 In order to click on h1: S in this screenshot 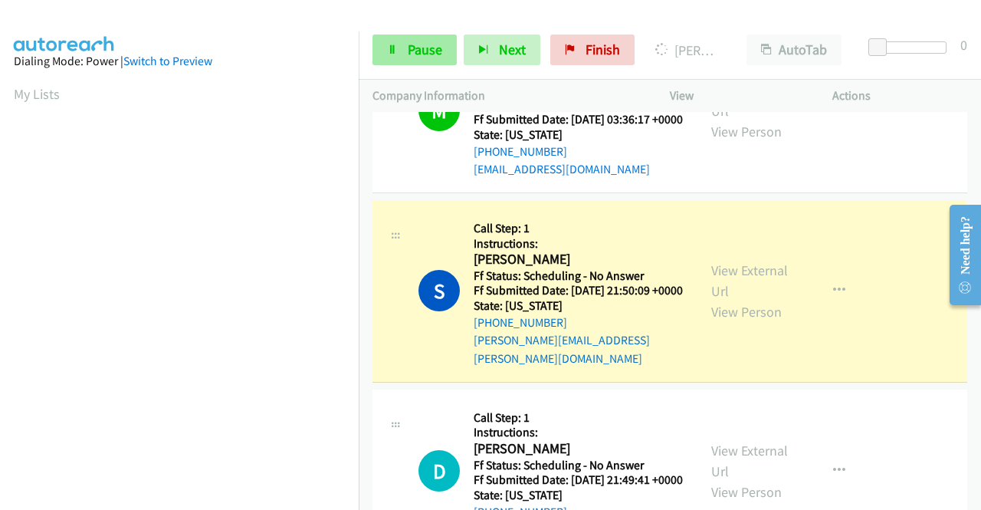, I will do `click(439, 290)`.